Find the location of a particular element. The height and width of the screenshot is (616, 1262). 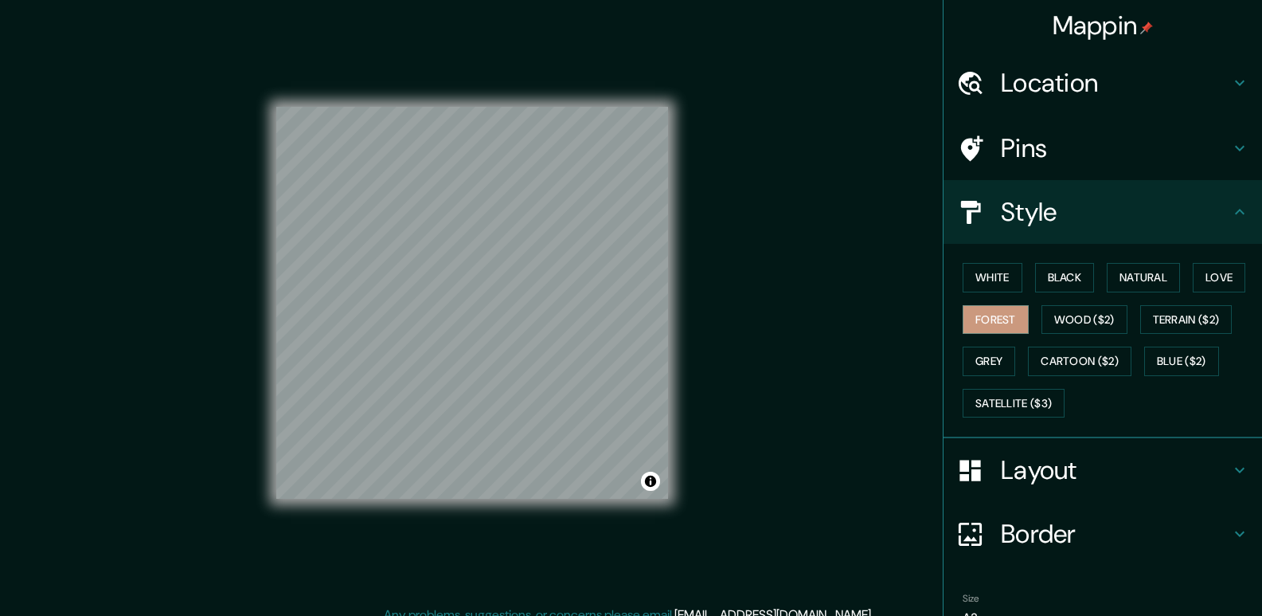

h4: Location is located at coordinates (1116, 83).